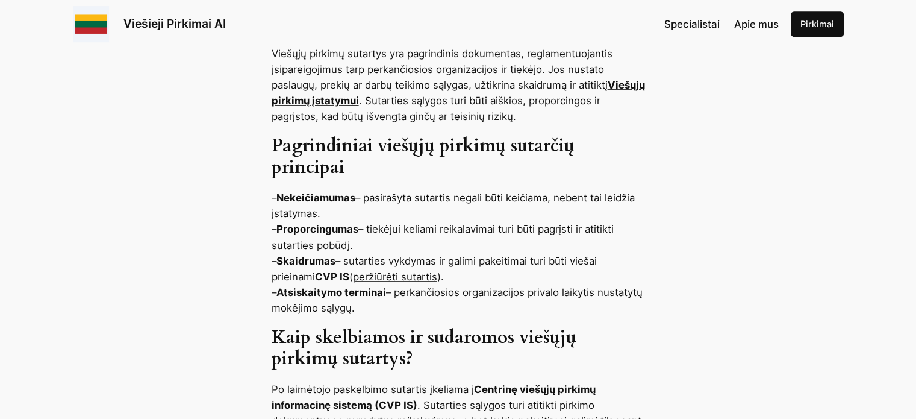  What do you see at coordinates (459, 93) in the screenshot?
I see `a: Viešųjų pirkimų įstatymui` at bounding box center [459, 93].